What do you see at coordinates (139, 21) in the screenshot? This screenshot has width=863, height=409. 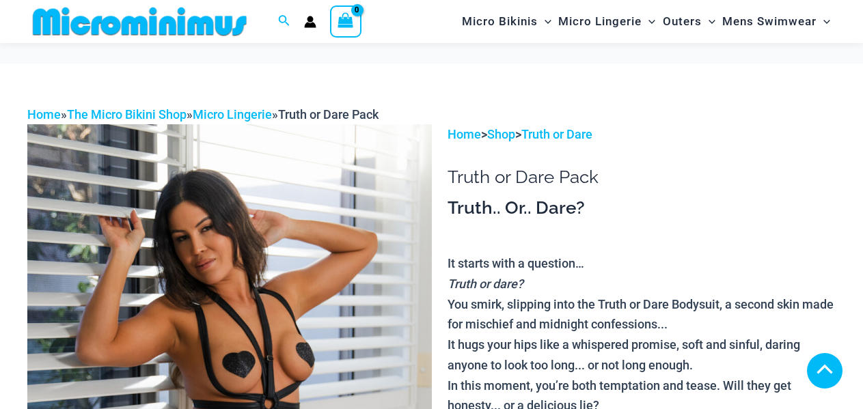 I see `img: MM SHOP LOGO FLAT` at bounding box center [139, 21].